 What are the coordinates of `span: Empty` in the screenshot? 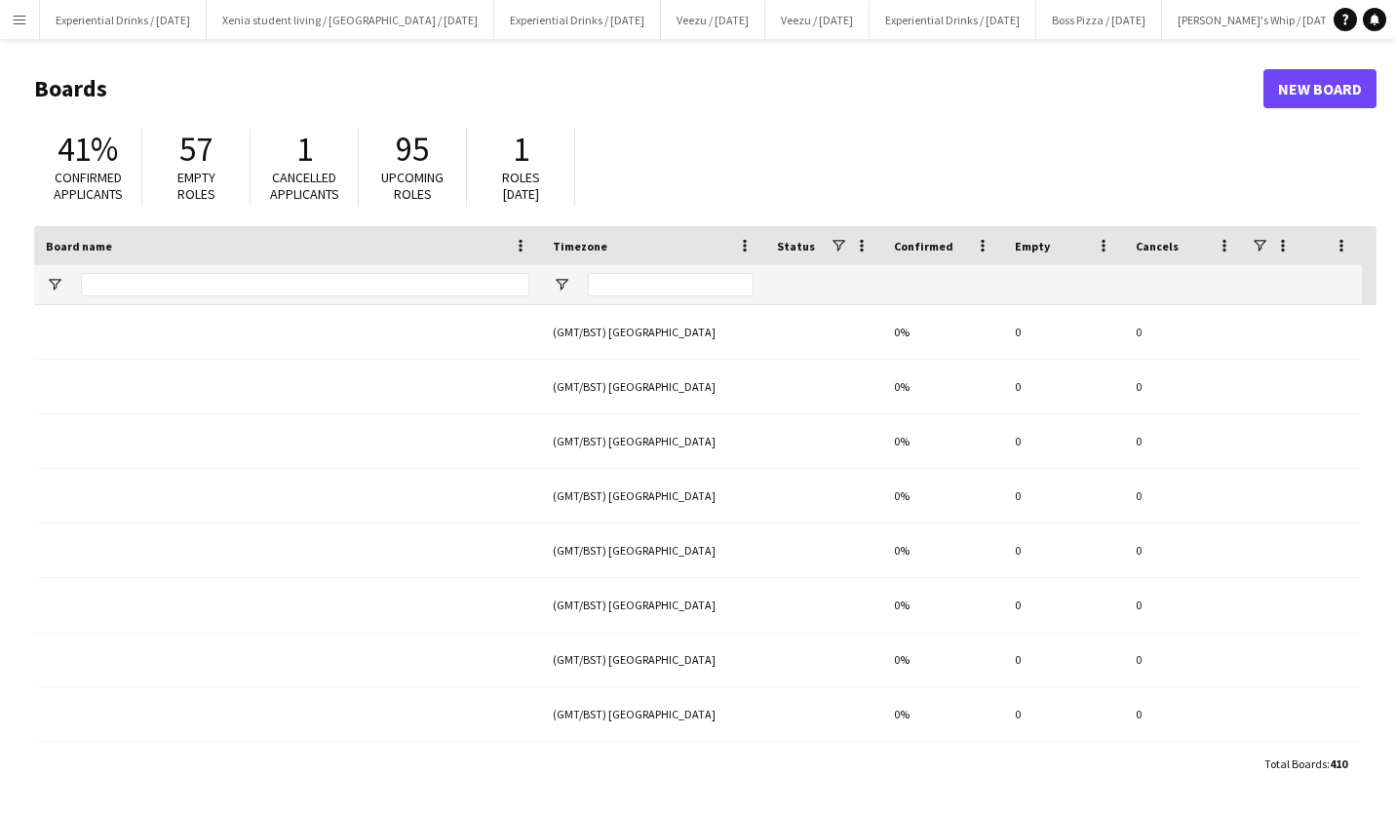 It's located at (1033, 246).